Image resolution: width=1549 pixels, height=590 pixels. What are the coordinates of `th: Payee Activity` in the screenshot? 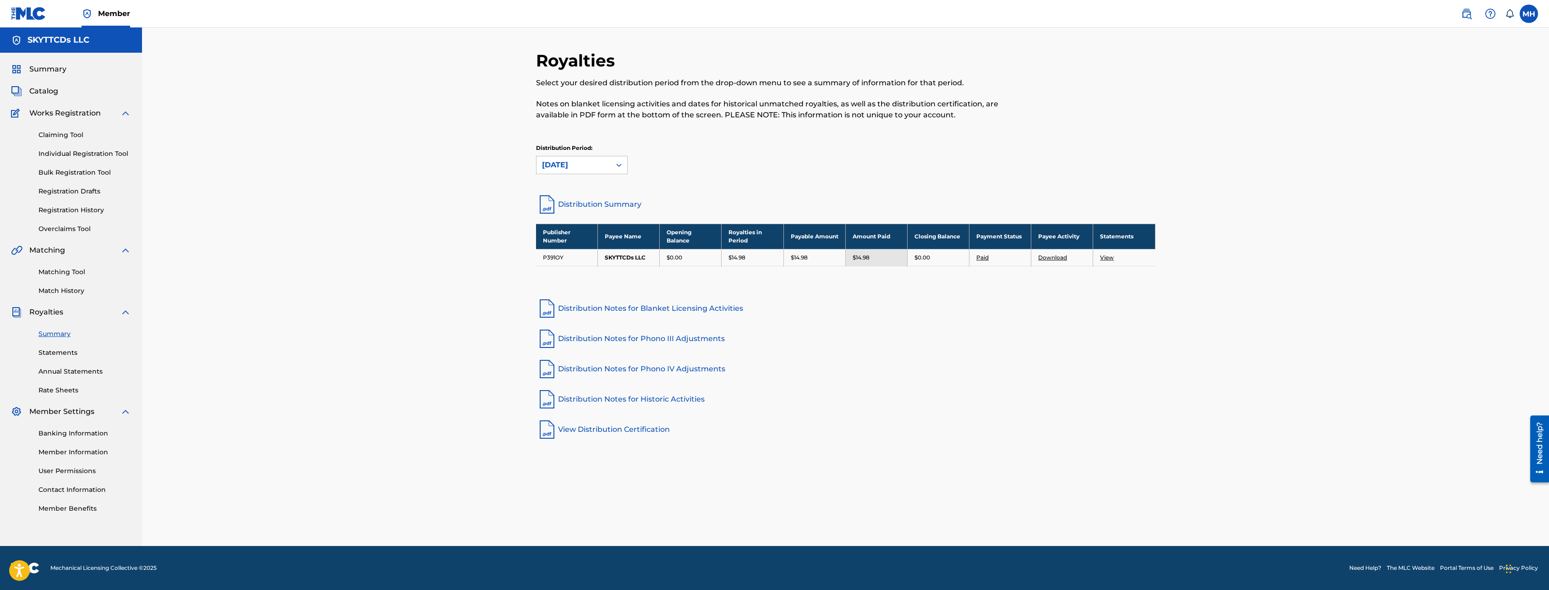 It's located at (1062, 236).